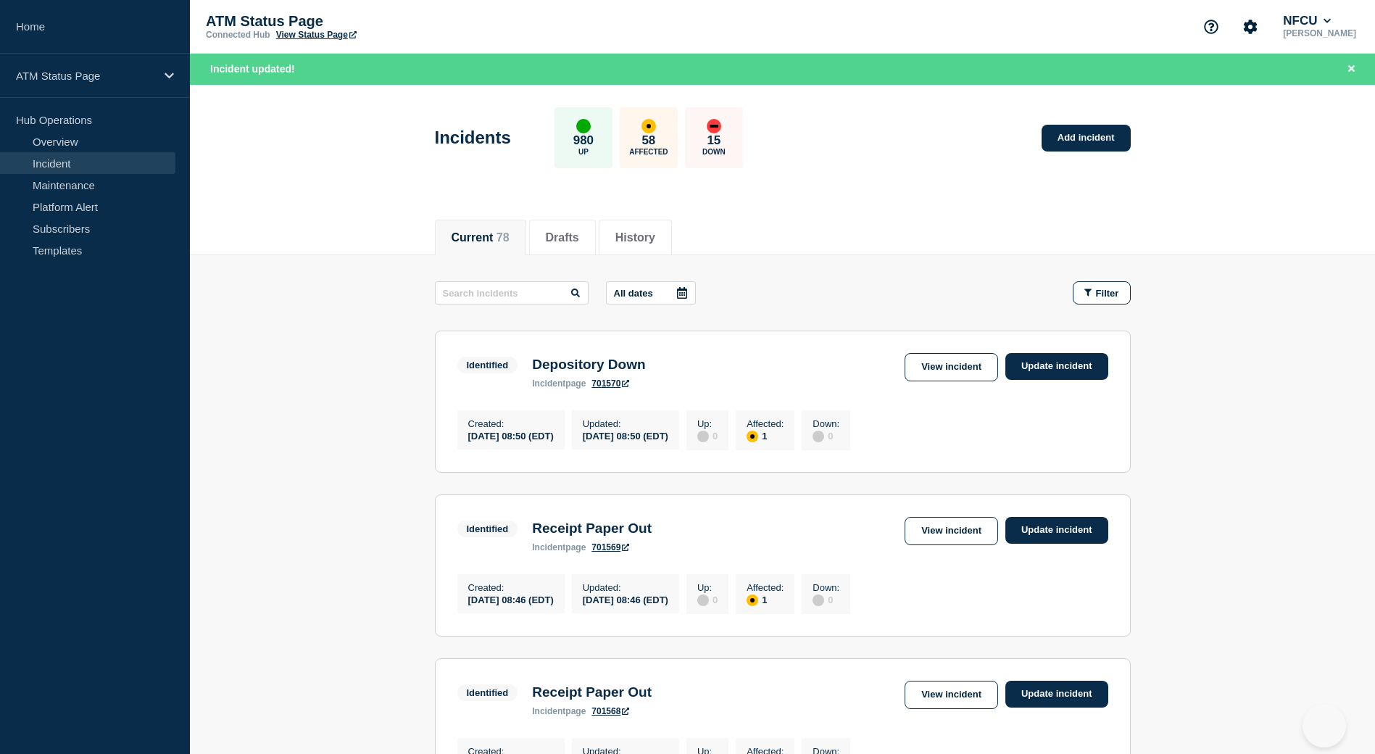 The image size is (1375, 754). What do you see at coordinates (1351, 69) in the screenshot?
I see `button: Close banner` at bounding box center [1351, 69].